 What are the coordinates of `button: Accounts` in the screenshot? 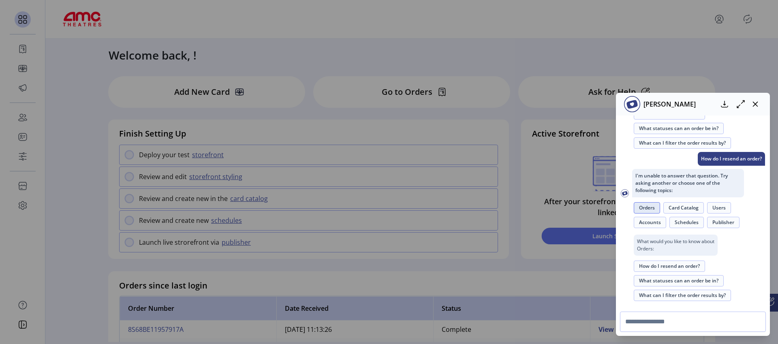 It's located at (650, 222).